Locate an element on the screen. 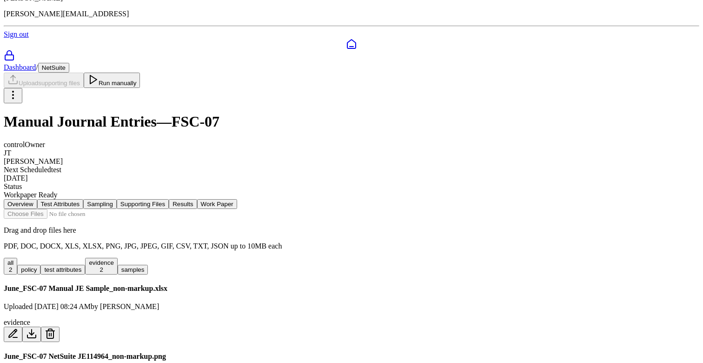 The height and width of the screenshot is (363, 703). button: policy is located at coordinates (29, 269).